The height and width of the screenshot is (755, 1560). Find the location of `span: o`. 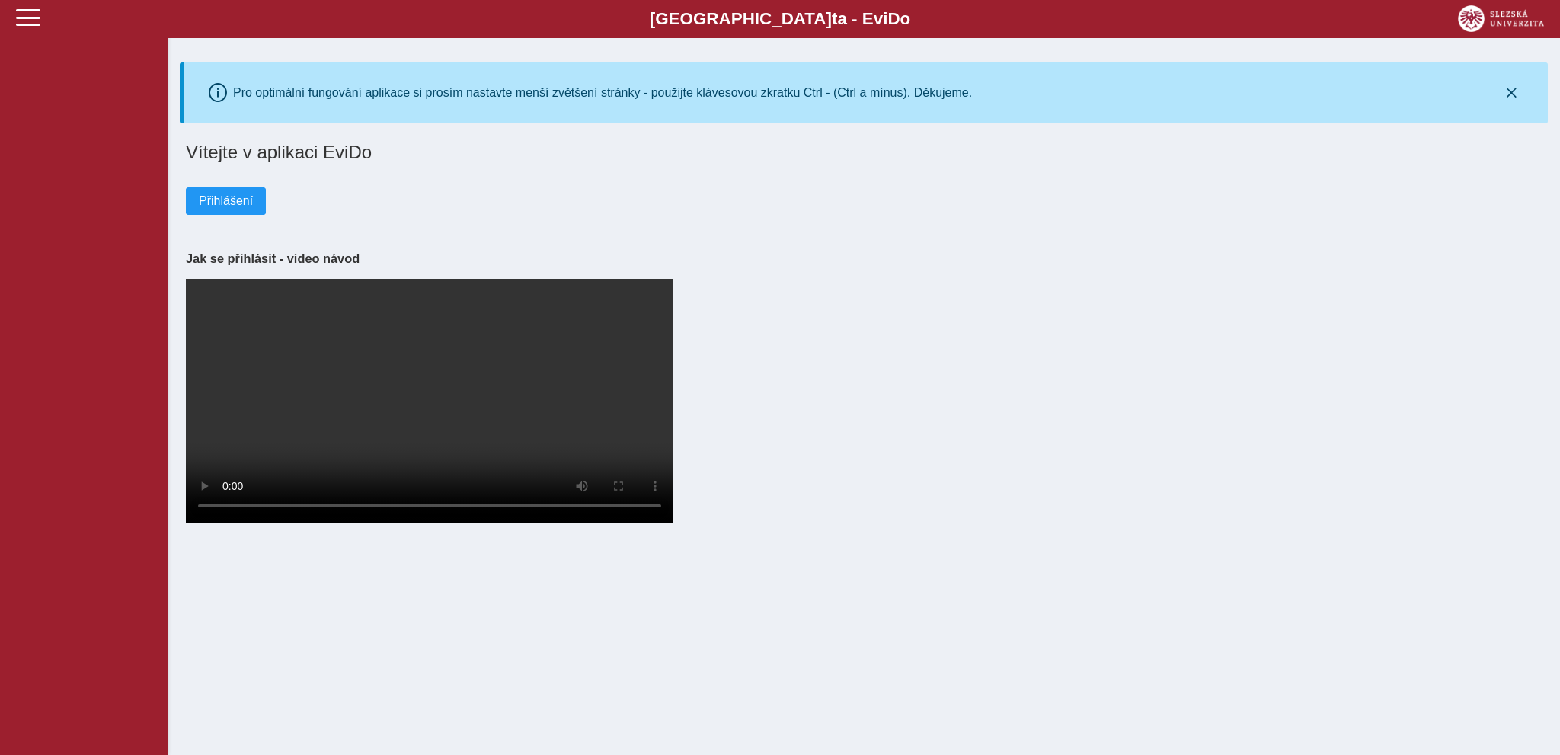

span: o is located at coordinates (906, 18).